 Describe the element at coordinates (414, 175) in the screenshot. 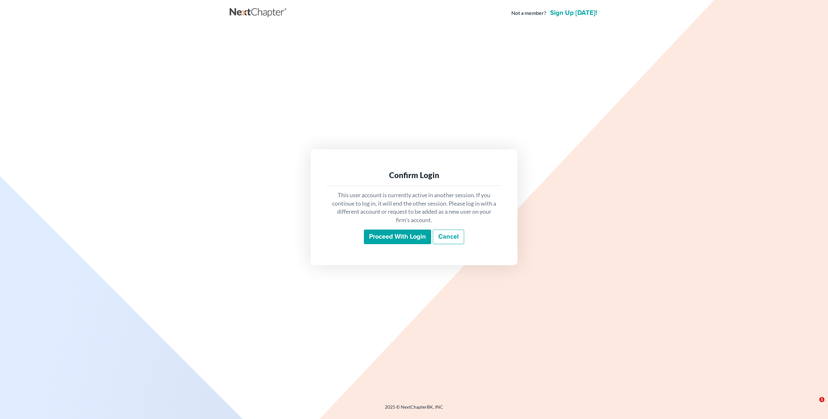

I see `div: Confirm Login` at that location.